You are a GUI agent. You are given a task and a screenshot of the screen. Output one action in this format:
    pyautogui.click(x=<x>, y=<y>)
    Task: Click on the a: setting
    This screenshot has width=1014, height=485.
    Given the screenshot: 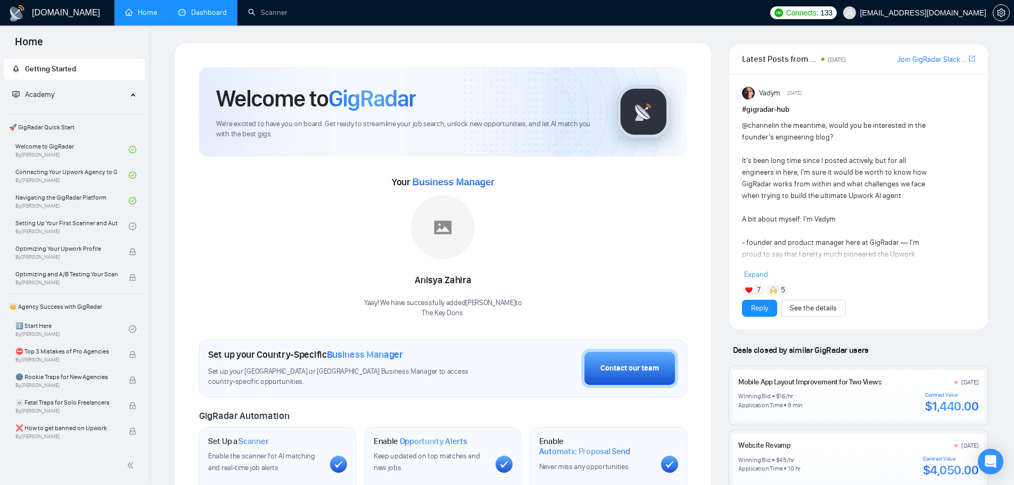 What is the action you would take?
    pyautogui.click(x=1001, y=13)
    